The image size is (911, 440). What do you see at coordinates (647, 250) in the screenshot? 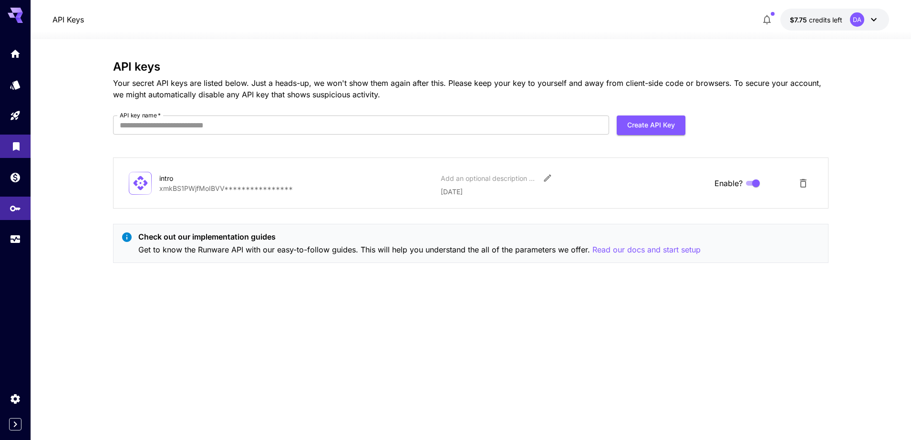
I see `p: Read our docs and start setup` at bounding box center [647, 250].